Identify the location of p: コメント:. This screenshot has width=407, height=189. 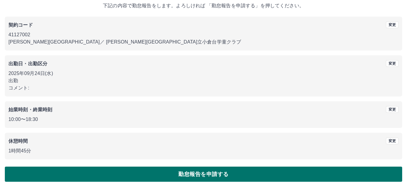
(203, 88).